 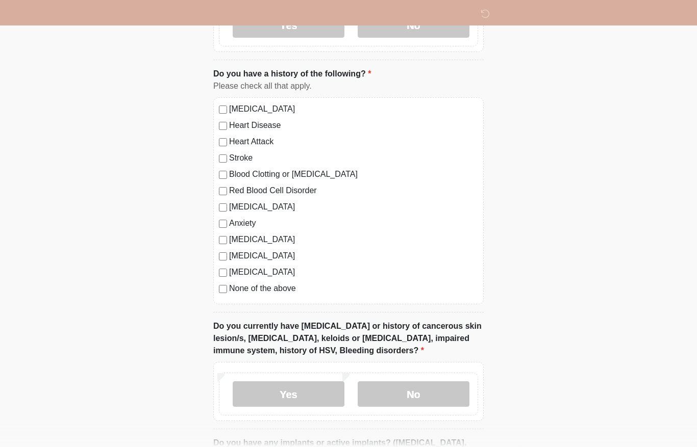 What do you see at coordinates (413, 394) in the screenshot?
I see `label: No` at bounding box center [413, 394].